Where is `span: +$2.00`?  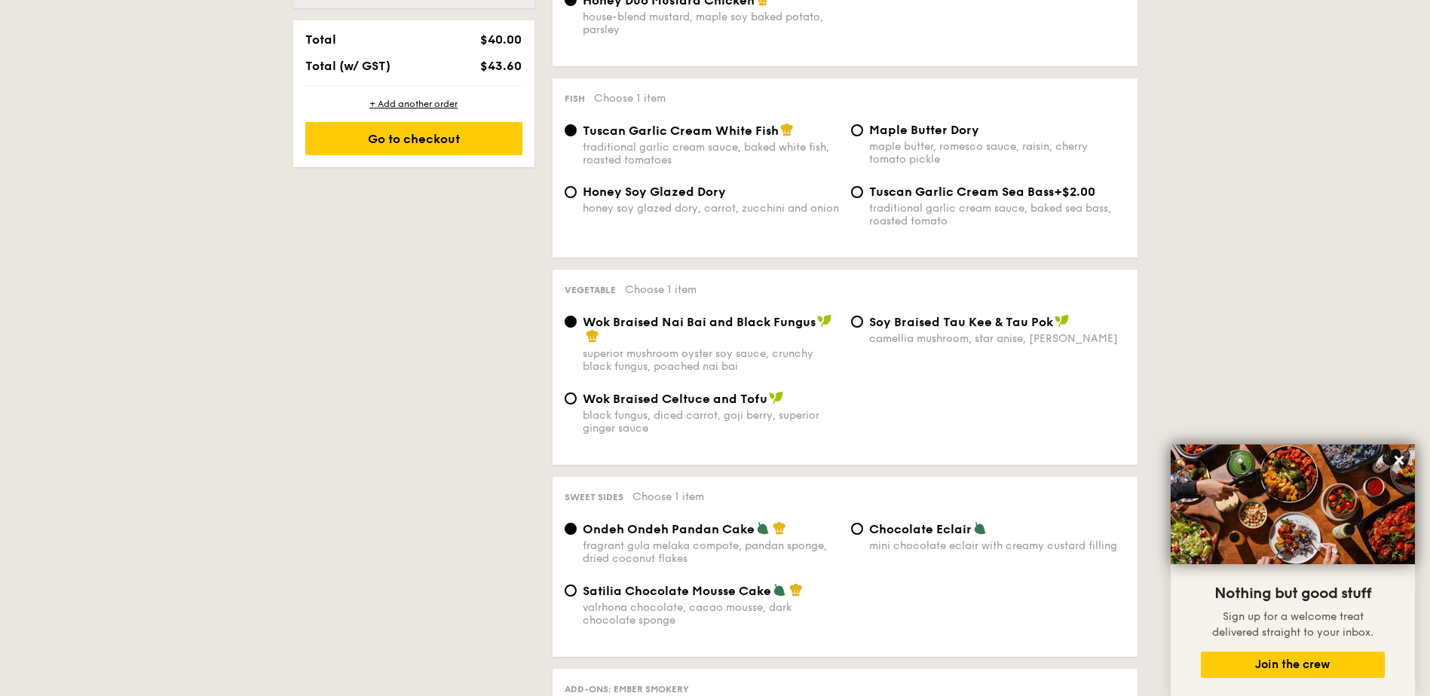
span: +$2.00 is located at coordinates (1074, 191).